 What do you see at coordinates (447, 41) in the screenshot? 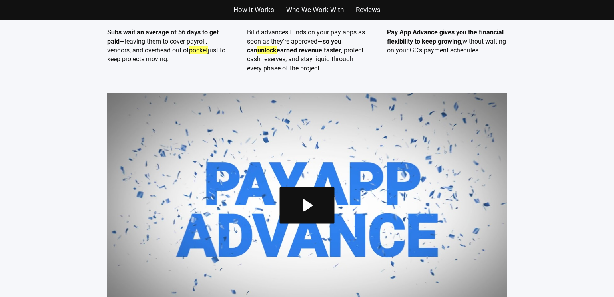
I see `p: without waiting on your GC’s payment schedules.` at bounding box center [447, 41].